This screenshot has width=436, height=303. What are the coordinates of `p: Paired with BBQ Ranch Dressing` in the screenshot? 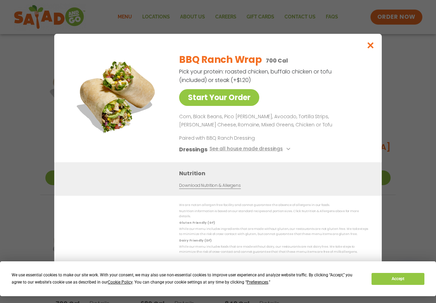 It's located at (242, 138).